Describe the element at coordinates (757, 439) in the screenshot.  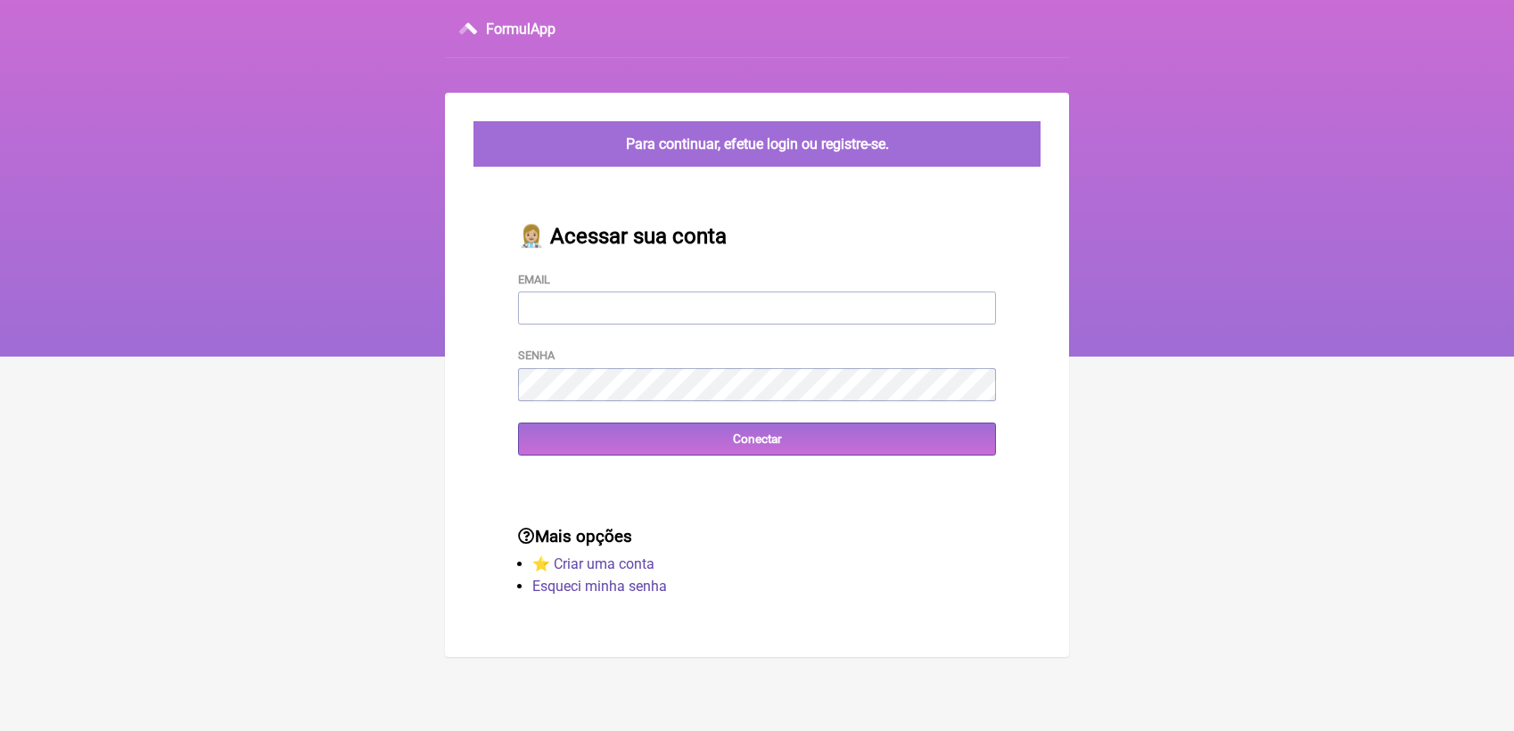
I see `input: Conectar` at that location.